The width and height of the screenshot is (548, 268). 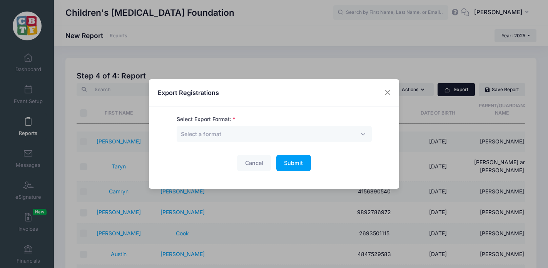 What do you see at coordinates (294, 163) in the screenshot?
I see `button: Submit` at bounding box center [294, 163].